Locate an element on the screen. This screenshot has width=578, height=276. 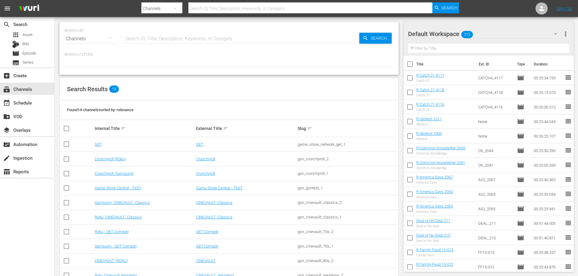
div: Catch 21 is located at coordinates (430, 95).